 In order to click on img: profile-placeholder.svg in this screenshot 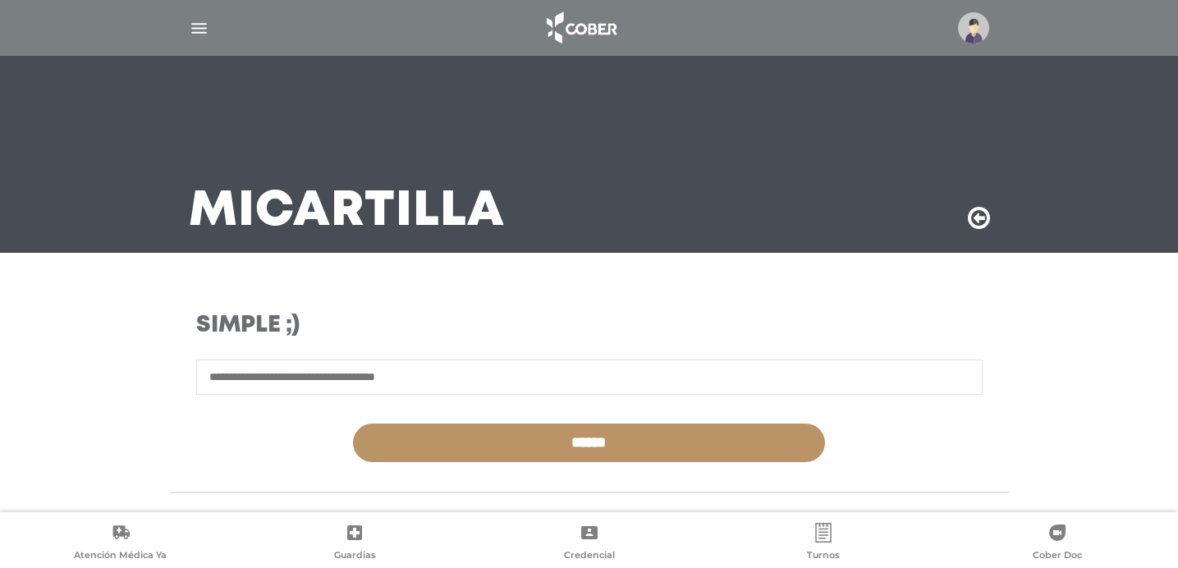, I will do `click(973, 28)`.